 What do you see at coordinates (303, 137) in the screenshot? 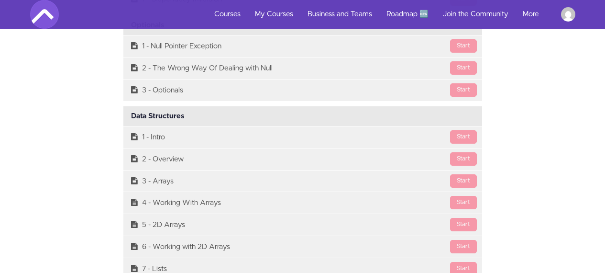
I see `a: Start1 - Intro` at bounding box center [303, 137].